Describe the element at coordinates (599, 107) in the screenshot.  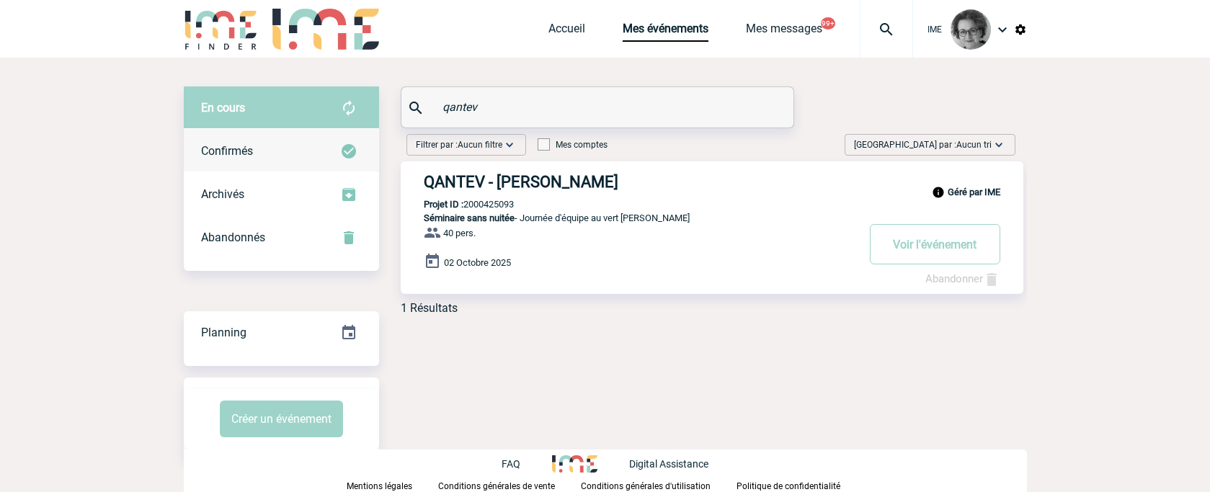
I see `input: Rechercher un événement par son nom` at that location.